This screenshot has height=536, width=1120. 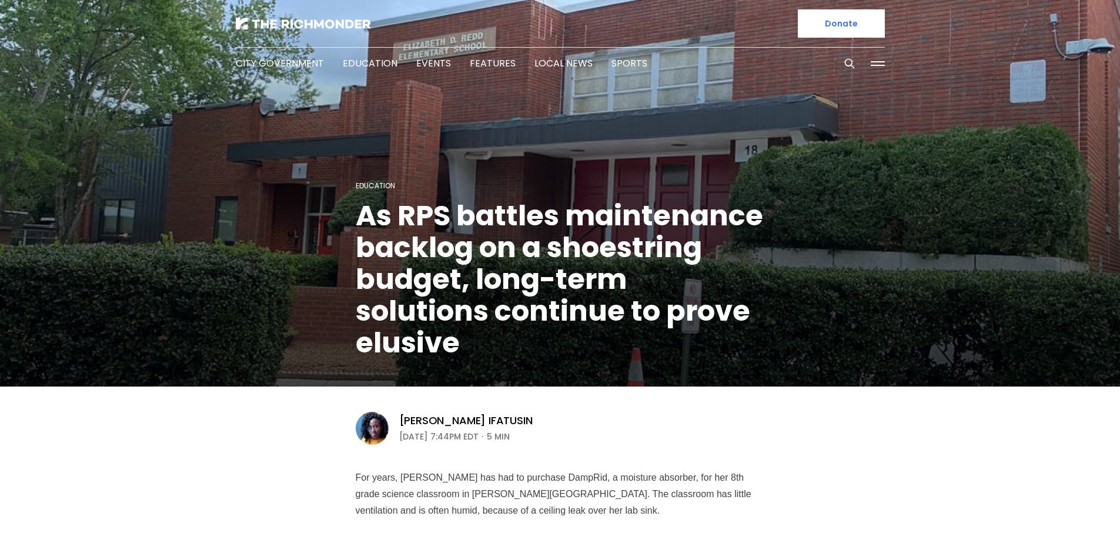 I want to click on a: Events, so click(x=433, y=63).